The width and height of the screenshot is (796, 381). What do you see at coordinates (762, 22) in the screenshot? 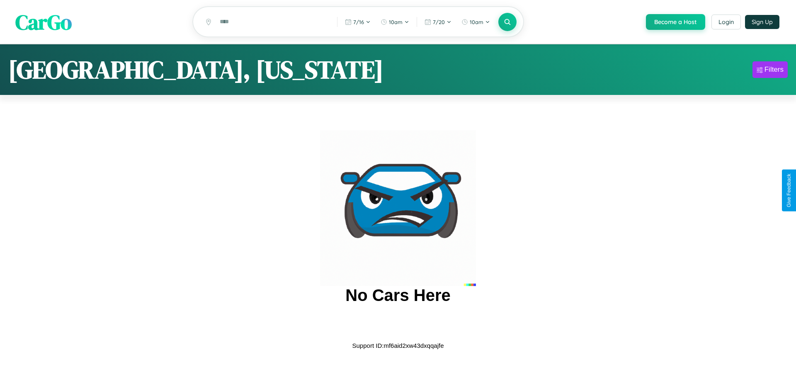
I see `button: Sign Up` at bounding box center [762, 22].